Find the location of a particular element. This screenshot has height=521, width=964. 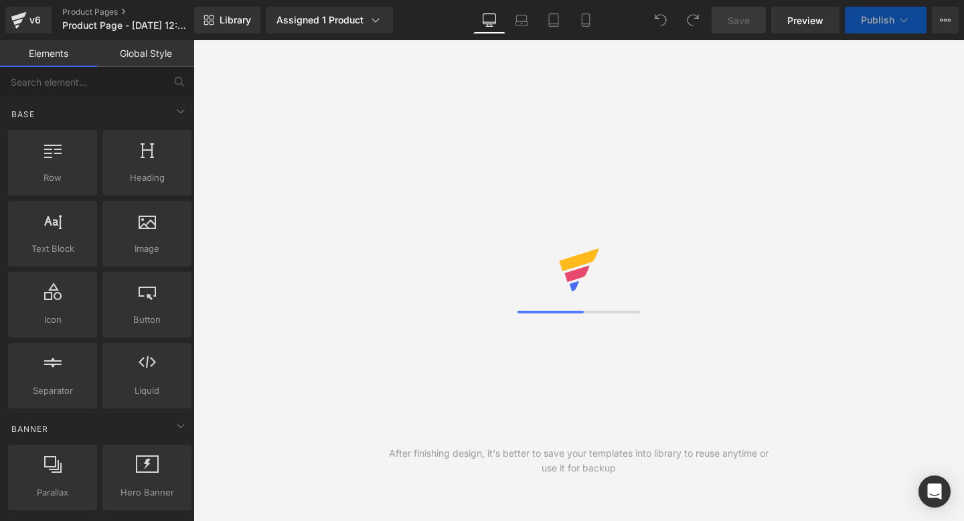

a: v6 is located at coordinates (28, 20).